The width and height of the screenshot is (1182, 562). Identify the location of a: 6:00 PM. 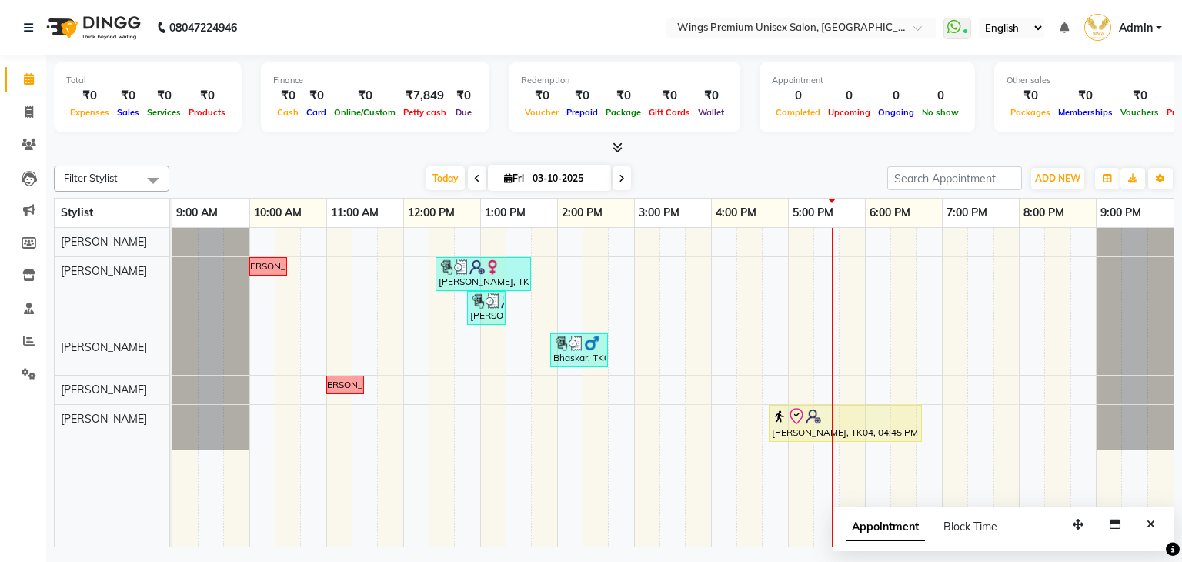
(889, 212).